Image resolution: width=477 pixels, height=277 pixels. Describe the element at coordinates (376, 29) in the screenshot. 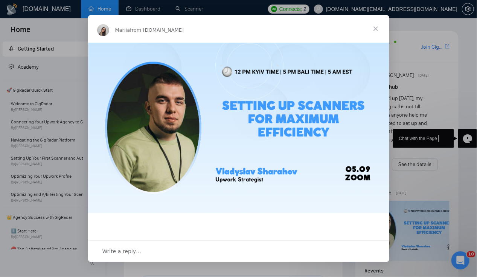

I see `span: Close` at that location.